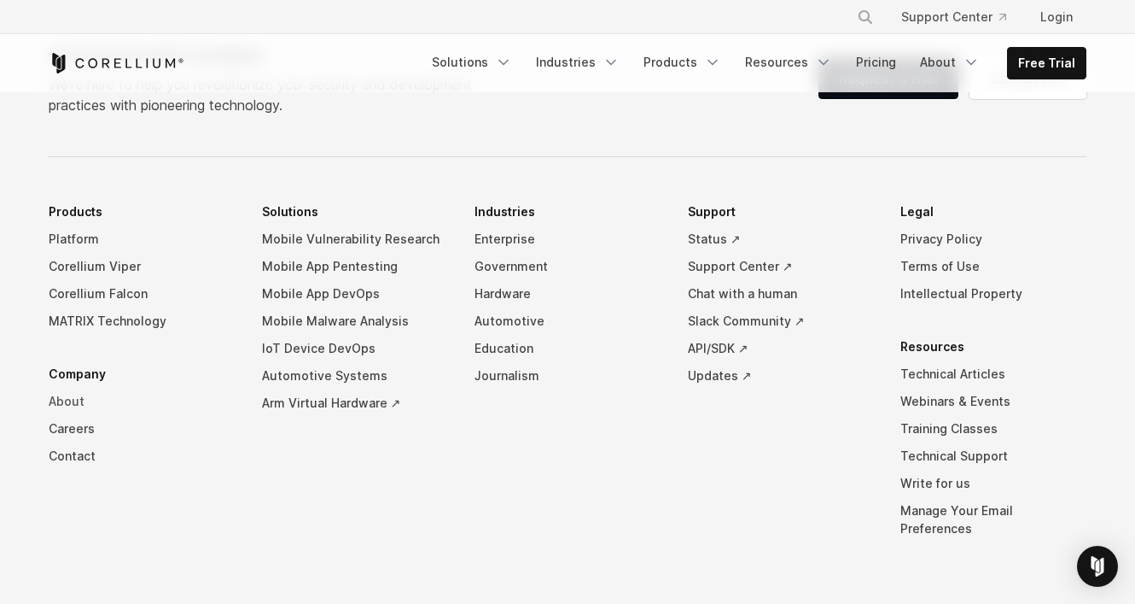 This screenshot has height=604, width=1135. What do you see at coordinates (994, 239) in the screenshot?
I see `a: Privacy Policy` at bounding box center [994, 239].